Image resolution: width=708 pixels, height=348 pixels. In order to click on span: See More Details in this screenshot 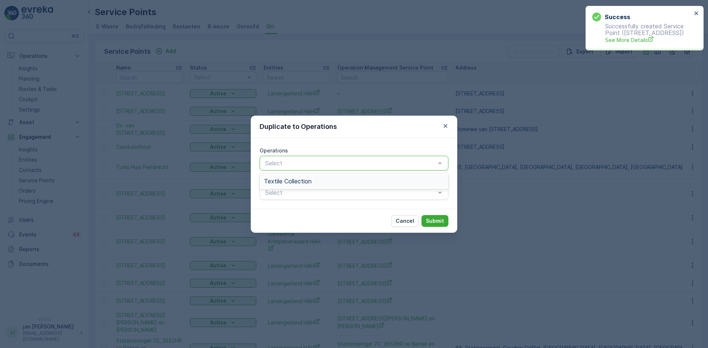, I will do `click(648, 40)`.